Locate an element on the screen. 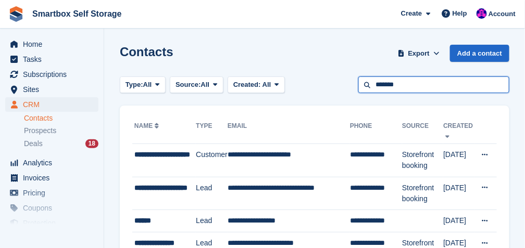 The height and width of the screenshot is (248, 525). span: Type: is located at coordinates (134, 85).